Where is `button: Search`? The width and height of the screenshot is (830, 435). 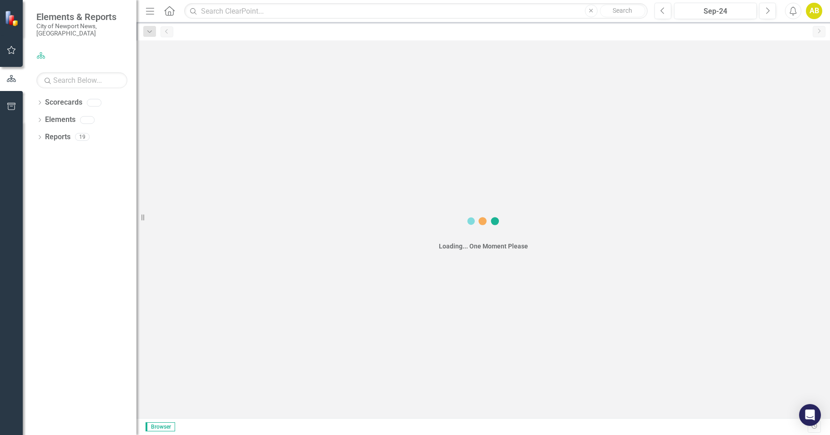 button: Search is located at coordinates (623, 11).